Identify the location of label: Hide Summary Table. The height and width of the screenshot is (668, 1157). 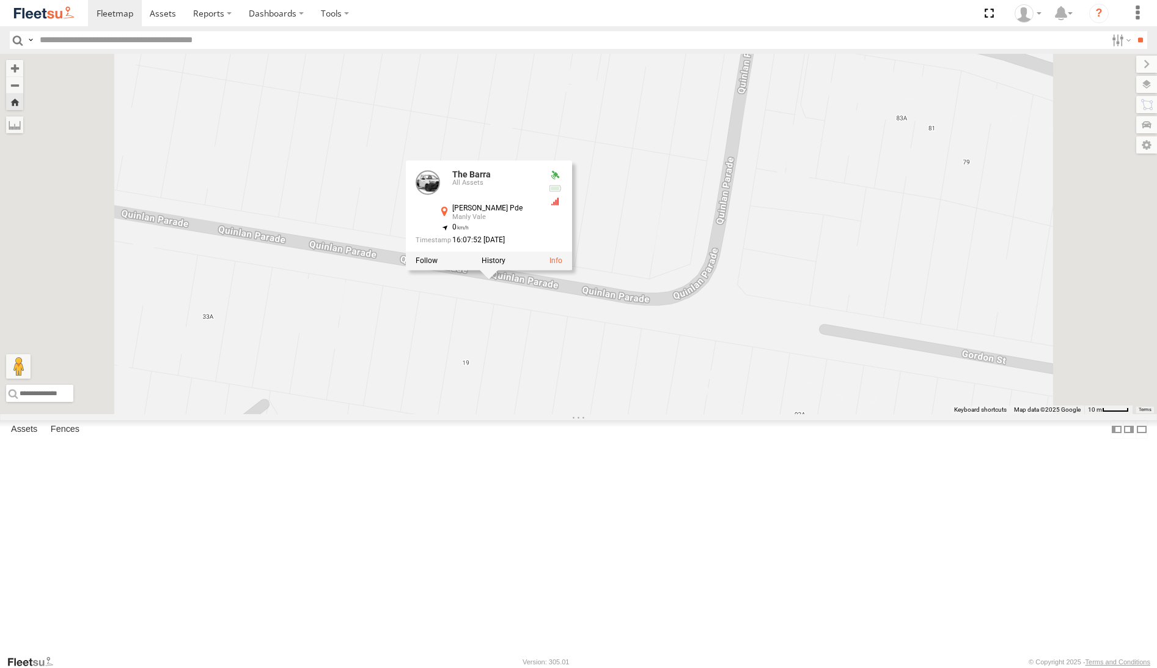
(1142, 429).